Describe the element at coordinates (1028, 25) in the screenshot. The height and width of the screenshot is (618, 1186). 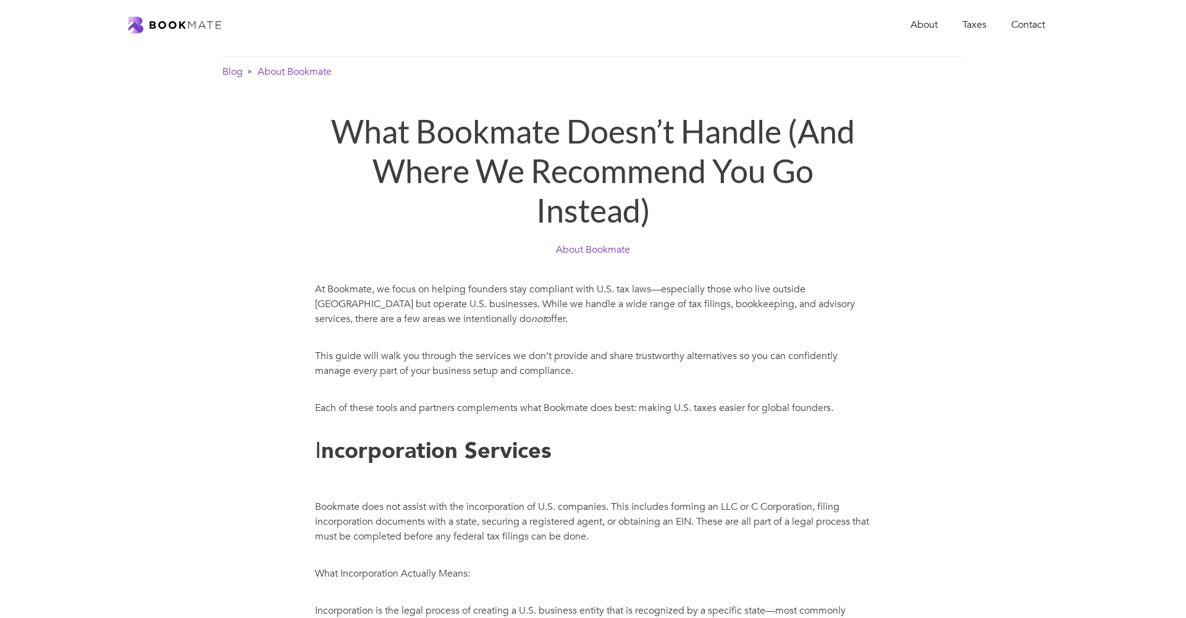
I see `a: Contact` at that location.